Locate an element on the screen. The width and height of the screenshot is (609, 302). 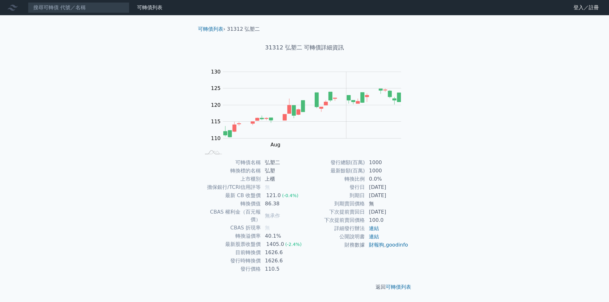
td: 100.0 is located at coordinates (387, 221).